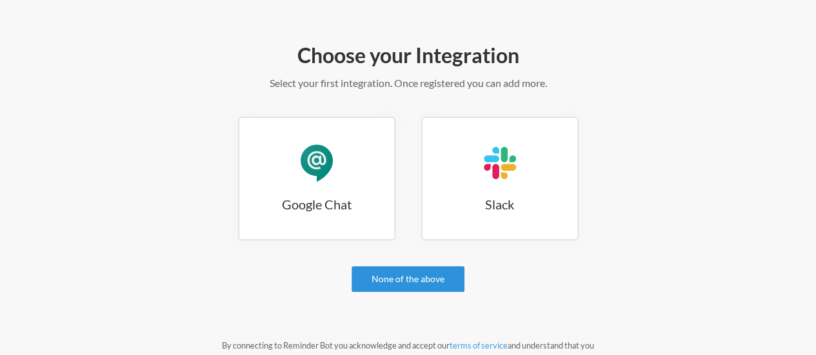 This screenshot has width=816, height=355. Describe the element at coordinates (408, 83) in the screenshot. I see `p: Select your first integration. Once registered you can add more.` at that location.